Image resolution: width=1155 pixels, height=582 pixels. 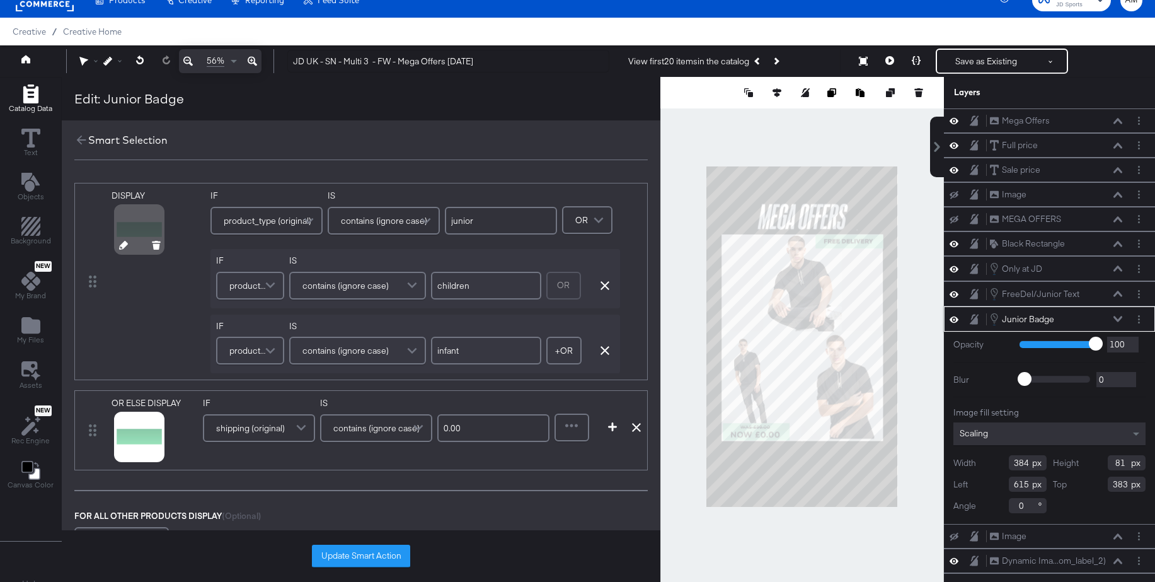 What do you see at coordinates (689, 61) in the screenshot?
I see `div: View first 20 items in the catalog` at bounding box center [689, 61].